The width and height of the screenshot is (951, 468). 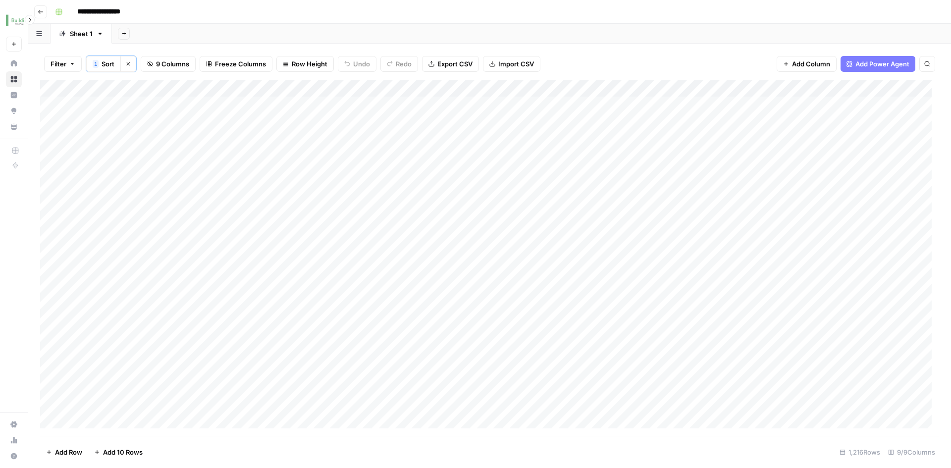 I want to click on span: 9 Columns, so click(x=172, y=64).